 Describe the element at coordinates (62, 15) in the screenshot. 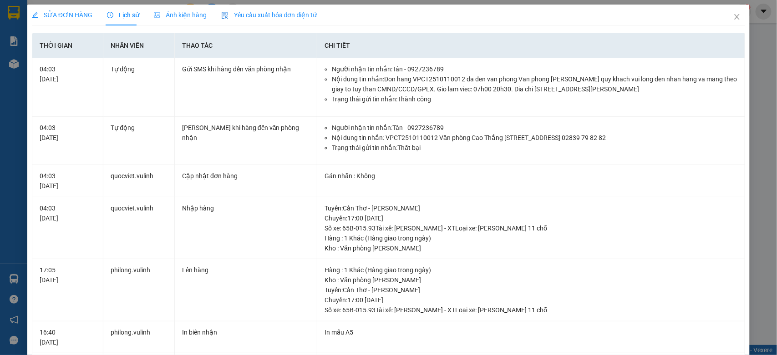

I see `span: SỬA ĐƠN HÀNG` at that location.